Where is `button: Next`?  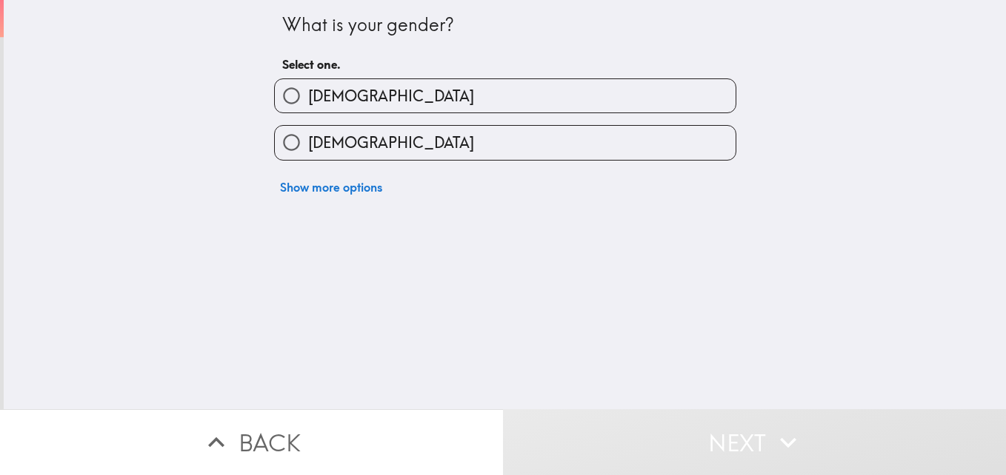 button: Next is located at coordinates (754, 442).